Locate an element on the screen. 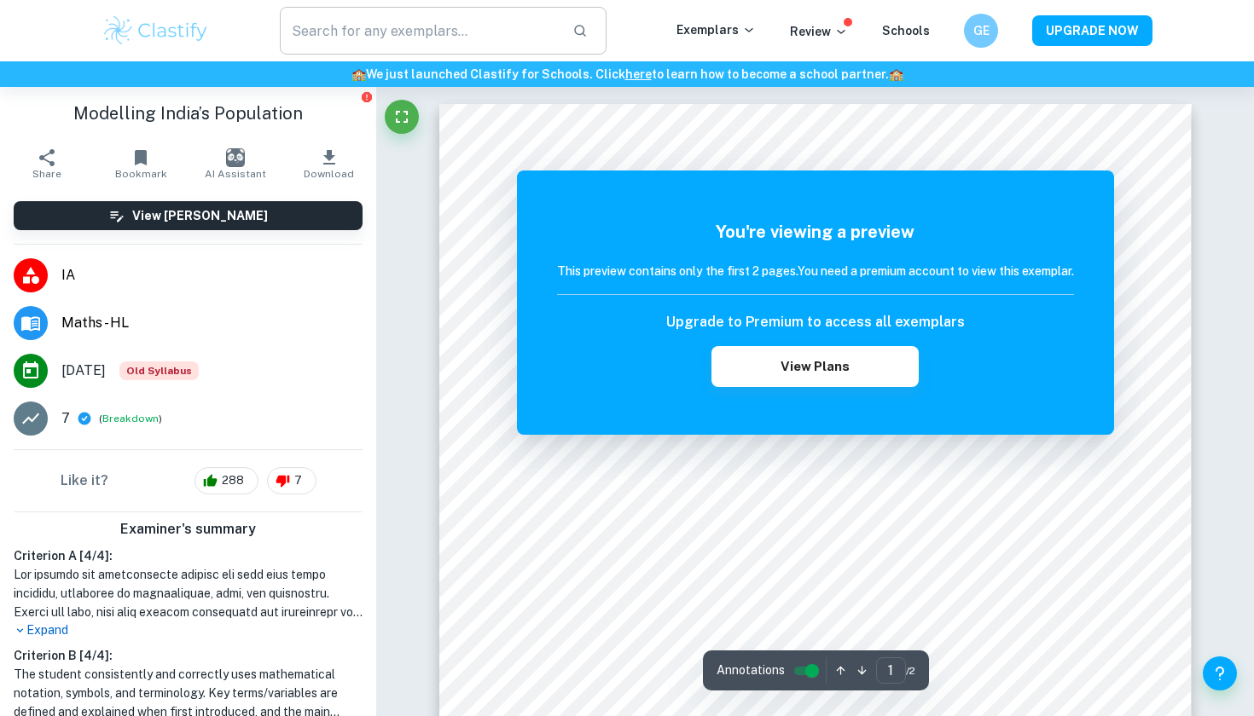 The height and width of the screenshot is (716, 1254). p: Expand is located at coordinates (188, 630).